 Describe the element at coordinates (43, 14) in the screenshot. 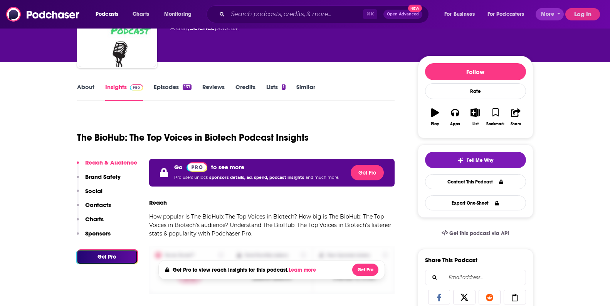

I see `a: Podchaser - Follow, Share and Rate Podcasts` at that location.